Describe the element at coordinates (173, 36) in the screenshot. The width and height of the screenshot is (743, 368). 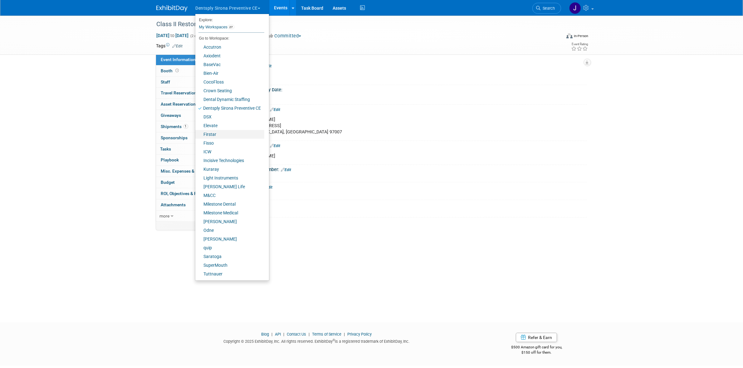
I see `span: to` at that location.